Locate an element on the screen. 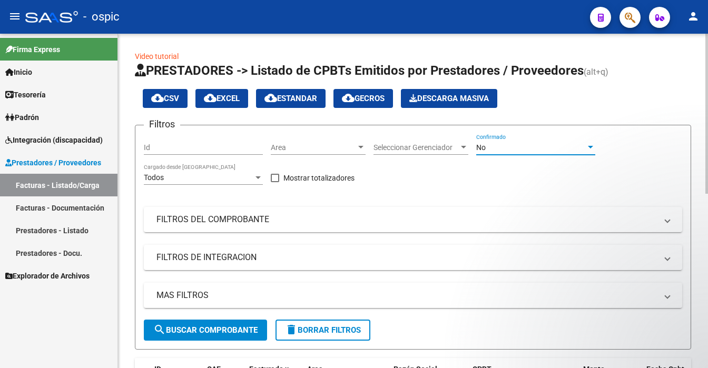  a: Video tutorial is located at coordinates (156, 56).